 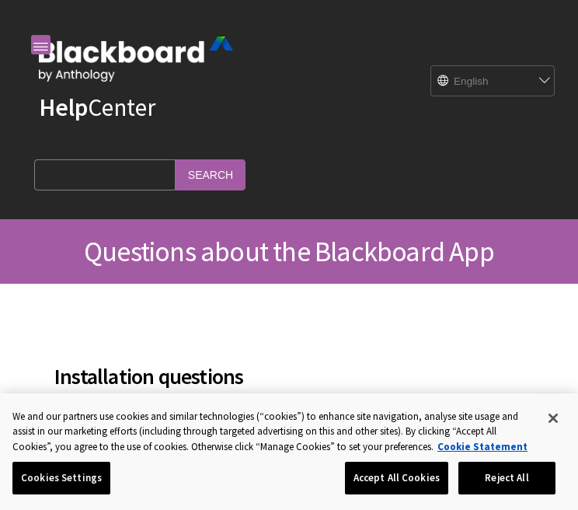 What do you see at coordinates (396, 478) in the screenshot?
I see `button: Accept All Cookies` at bounding box center [396, 478].